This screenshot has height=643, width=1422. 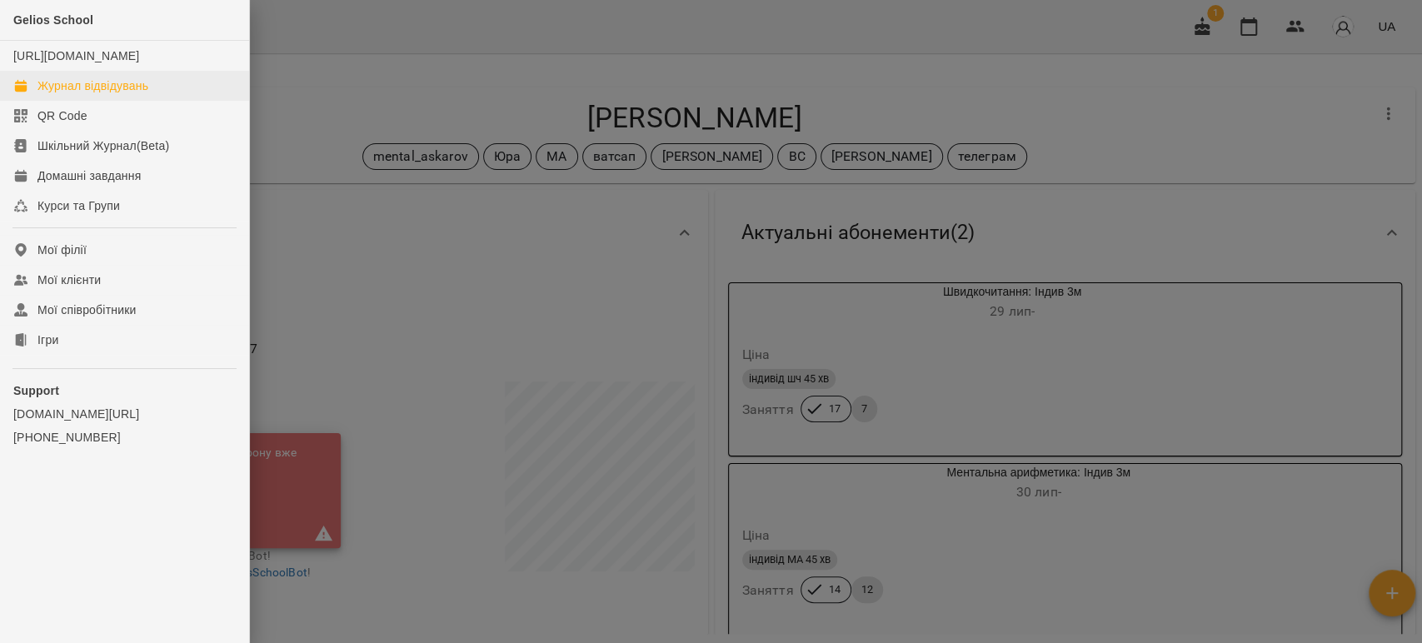 I want to click on p: Support, so click(x=124, y=391).